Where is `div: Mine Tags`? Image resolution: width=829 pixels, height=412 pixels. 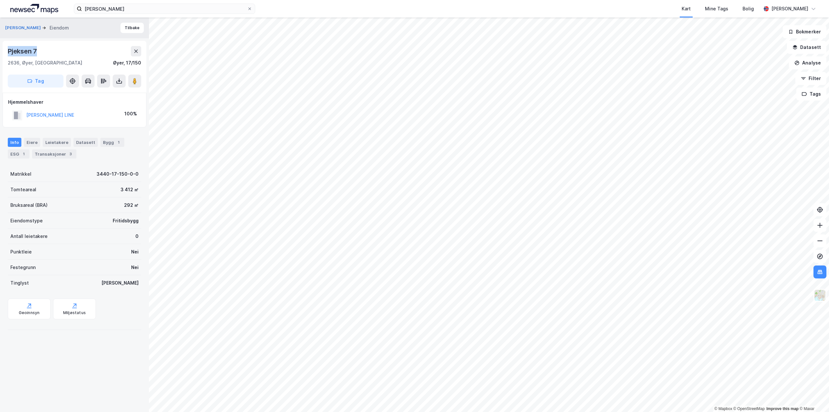
div: Mine Tags is located at coordinates (717, 9).